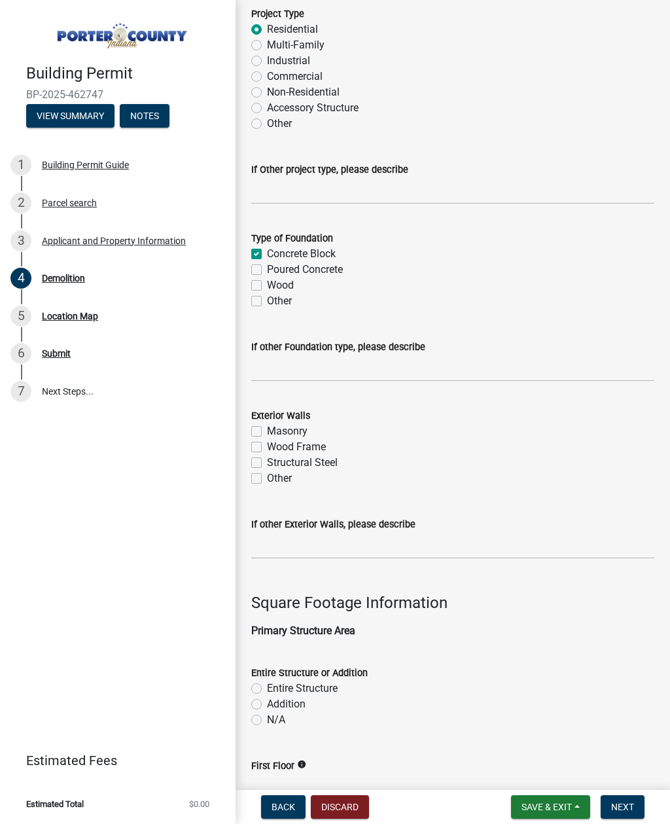 The width and height of the screenshot is (670, 824). What do you see at coordinates (283, 807) in the screenshot?
I see `button: Back` at bounding box center [283, 807].